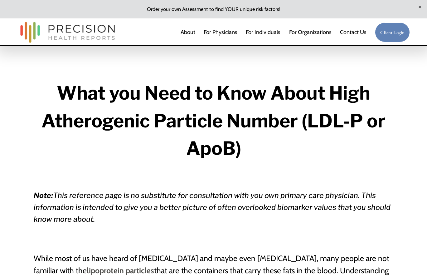 This screenshot has width=427, height=277. Describe the element at coordinates (263, 32) in the screenshot. I see `a: For Individuals` at that location.